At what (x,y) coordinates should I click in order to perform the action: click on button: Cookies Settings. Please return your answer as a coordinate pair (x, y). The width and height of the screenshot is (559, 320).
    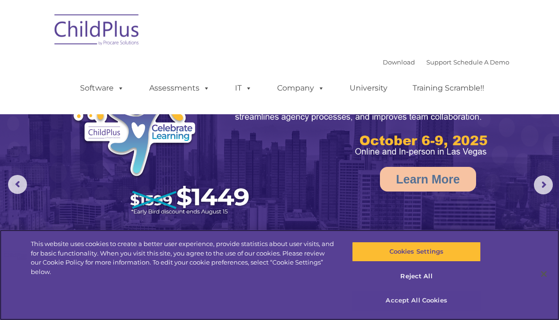
    Looking at the image, I should click on (416, 252).